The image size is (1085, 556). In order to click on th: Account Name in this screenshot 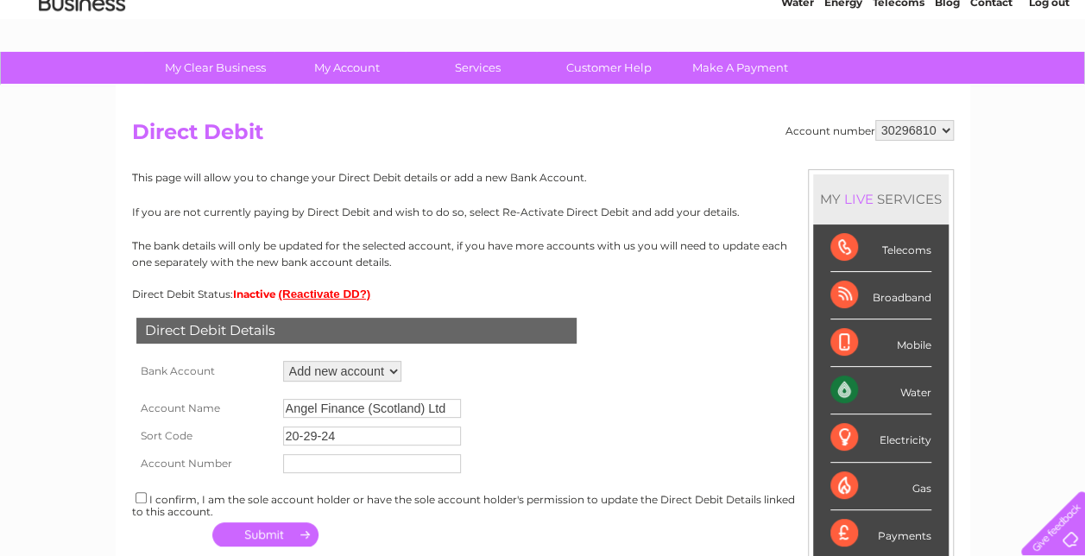, I will do `click(205, 408)`.